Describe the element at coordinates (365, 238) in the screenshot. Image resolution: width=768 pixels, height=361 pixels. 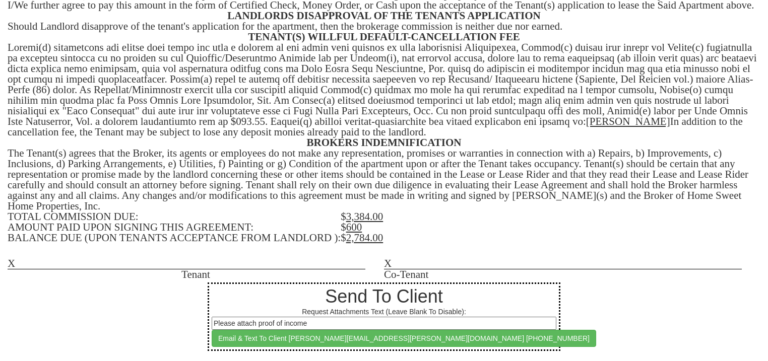
I see `u: 2,784.00` at that location.